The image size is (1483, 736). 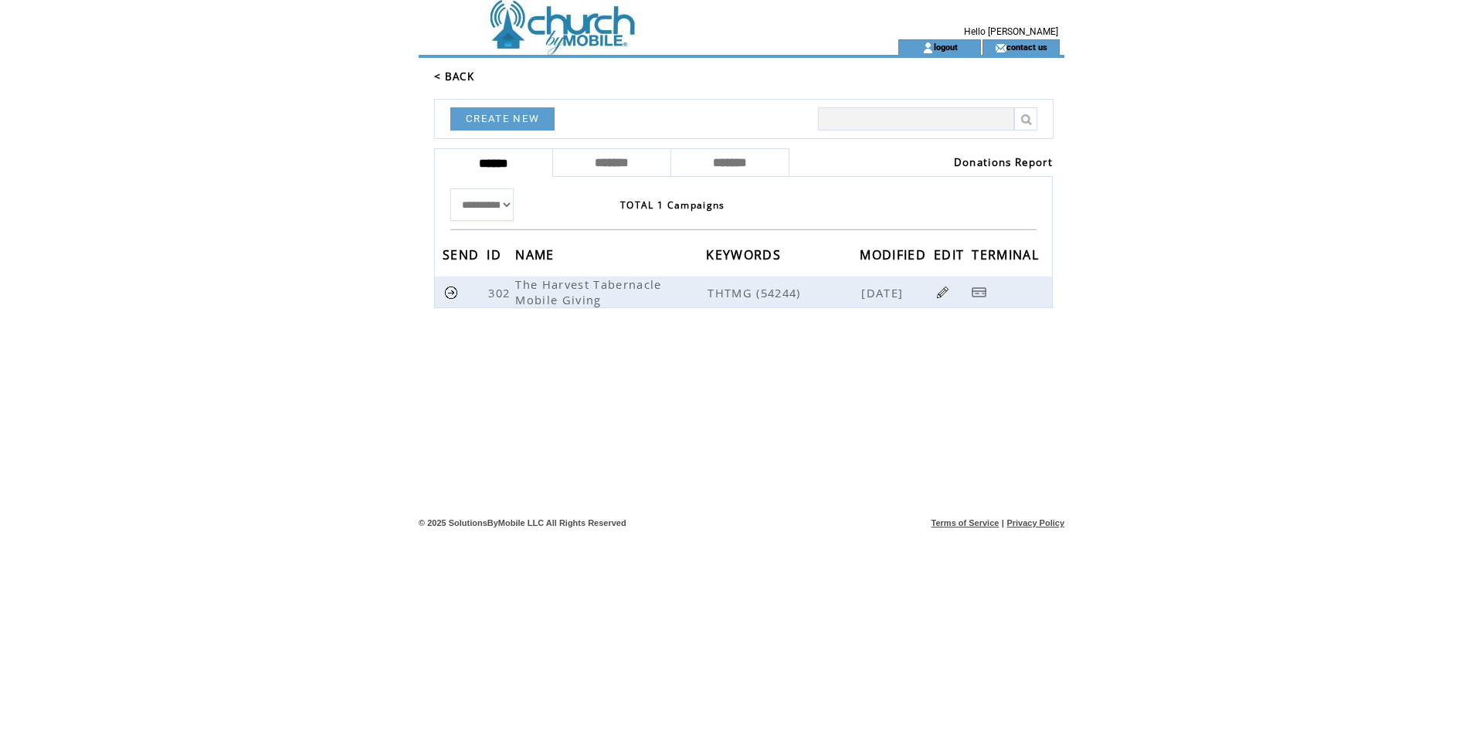 What do you see at coordinates (745, 254) in the screenshot?
I see `a: KEYWORDS` at bounding box center [745, 254].